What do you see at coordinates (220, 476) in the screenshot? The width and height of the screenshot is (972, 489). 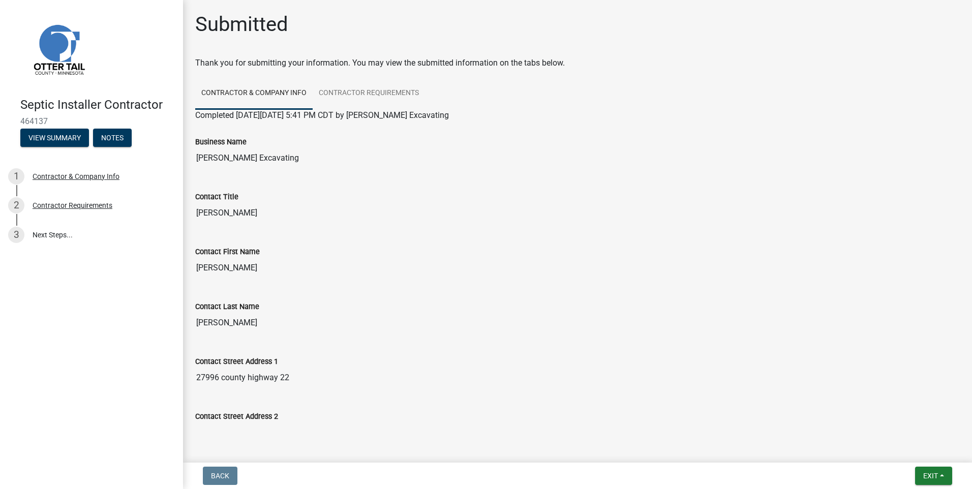 I see `span: Back` at bounding box center [220, 476].